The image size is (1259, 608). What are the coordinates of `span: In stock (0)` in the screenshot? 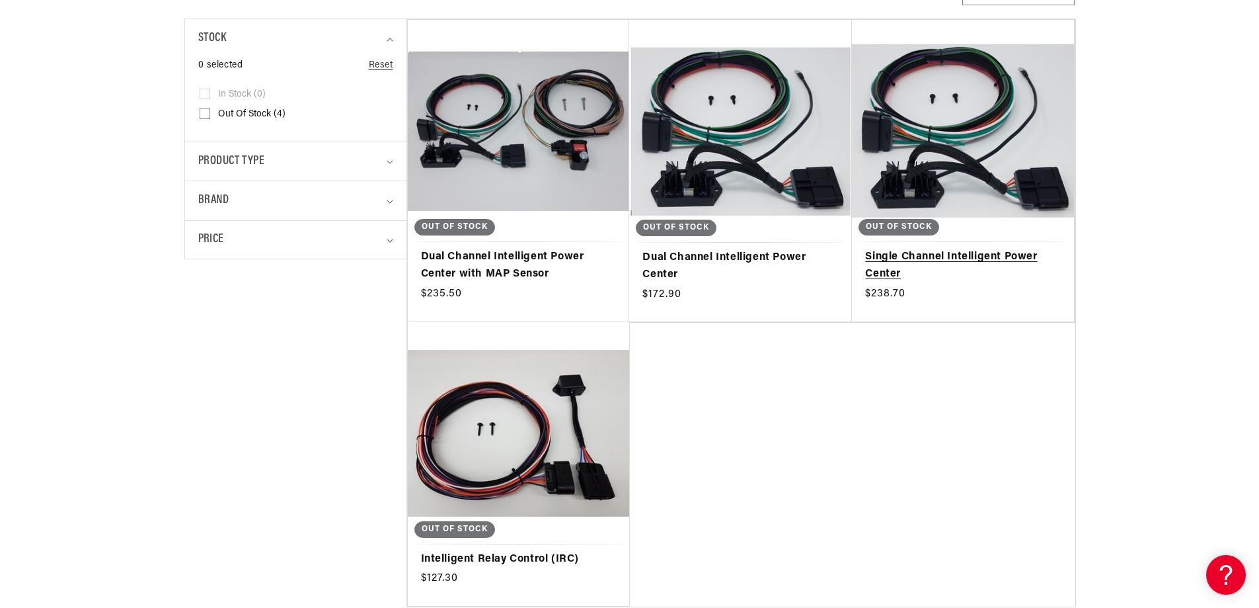 It's located at (242, 95).